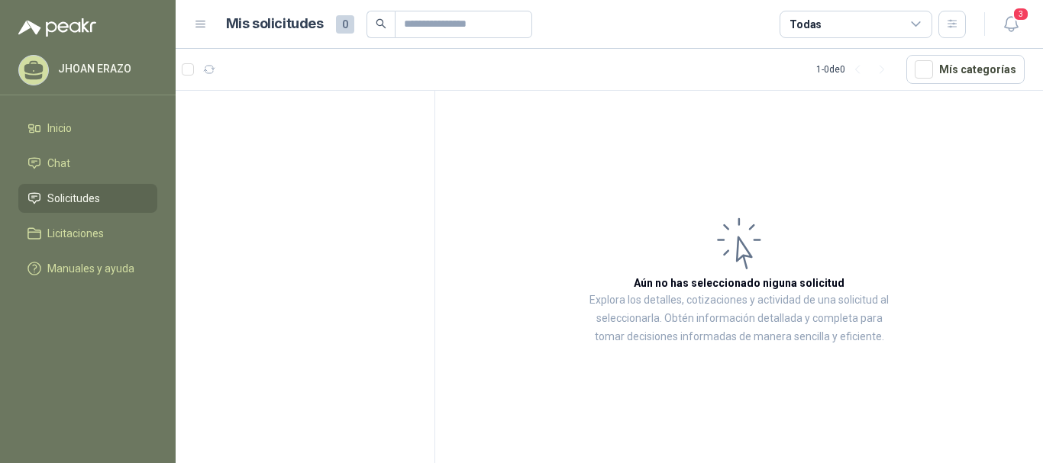 The height and width of the screenshot is (463, 1043). I want to click on a: Inicio, so click(88, 128).